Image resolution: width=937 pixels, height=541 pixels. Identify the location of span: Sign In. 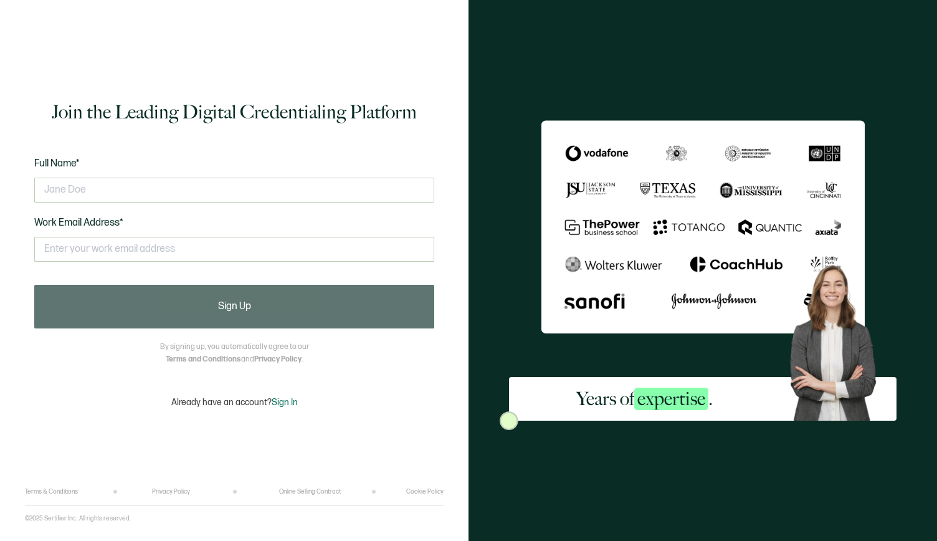
(285, 402).